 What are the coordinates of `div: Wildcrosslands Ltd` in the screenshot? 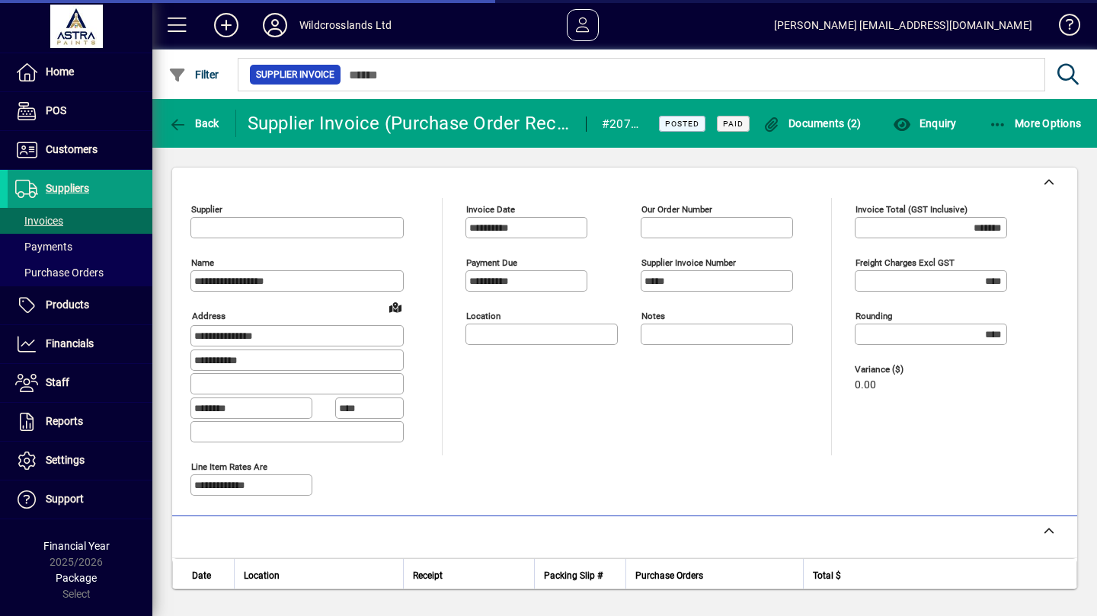 It's located at (345, 25).